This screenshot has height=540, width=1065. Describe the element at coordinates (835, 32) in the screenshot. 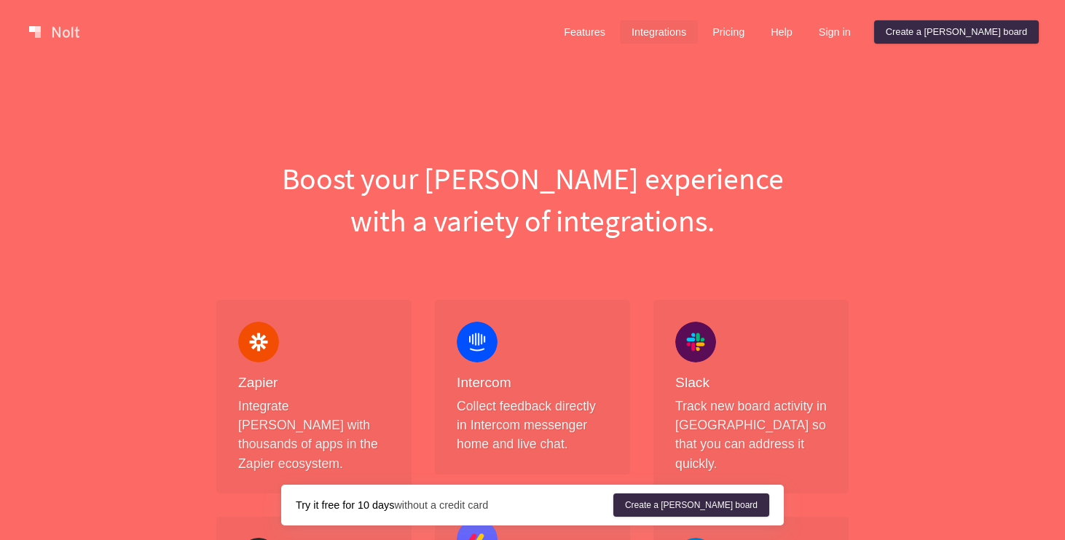

I see `a: Sign in` at that location.